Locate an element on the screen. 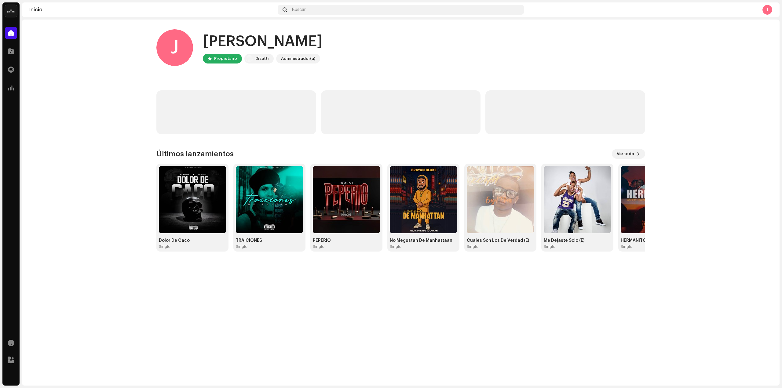 The width and height of the screenshot is (782, 388). img: fbac9466-eff7-4dfd-b62f-c2f7d769e0e2 is located at coordinates (654, 200).